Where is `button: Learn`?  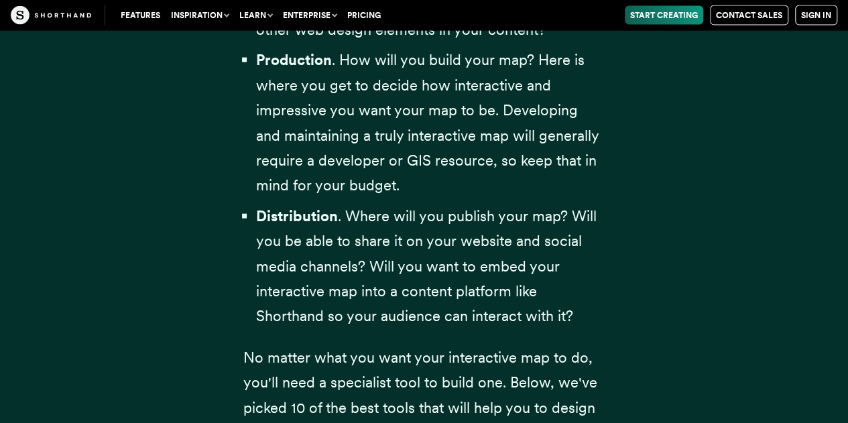
button: Learn is located at coordinates (255, 15).